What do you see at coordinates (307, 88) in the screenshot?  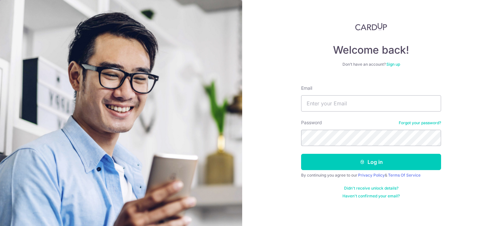 I see `label: Email` at bounding box center [307, 88].